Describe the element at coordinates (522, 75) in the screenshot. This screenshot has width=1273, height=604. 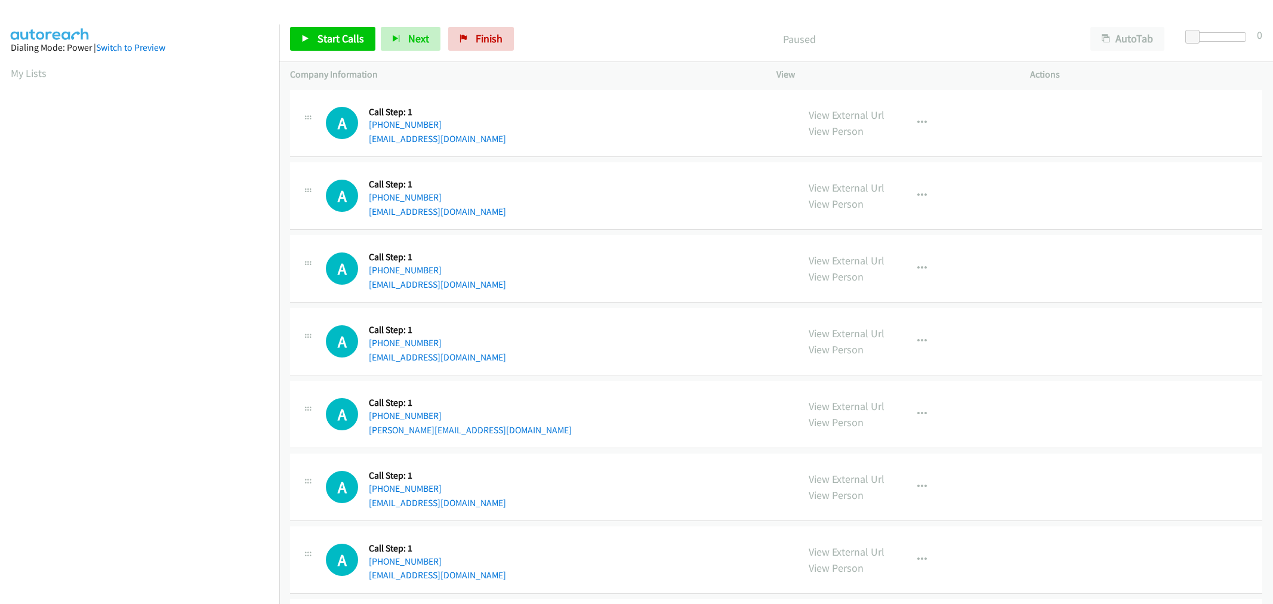
I see `p: Company Information` at that location.